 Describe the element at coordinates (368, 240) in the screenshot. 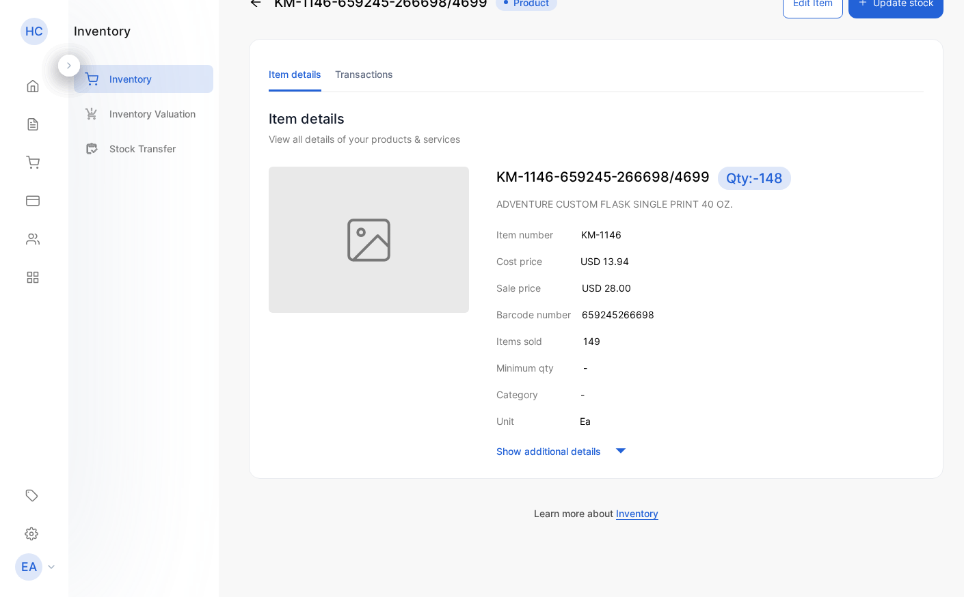

I see `img: item` at that location.